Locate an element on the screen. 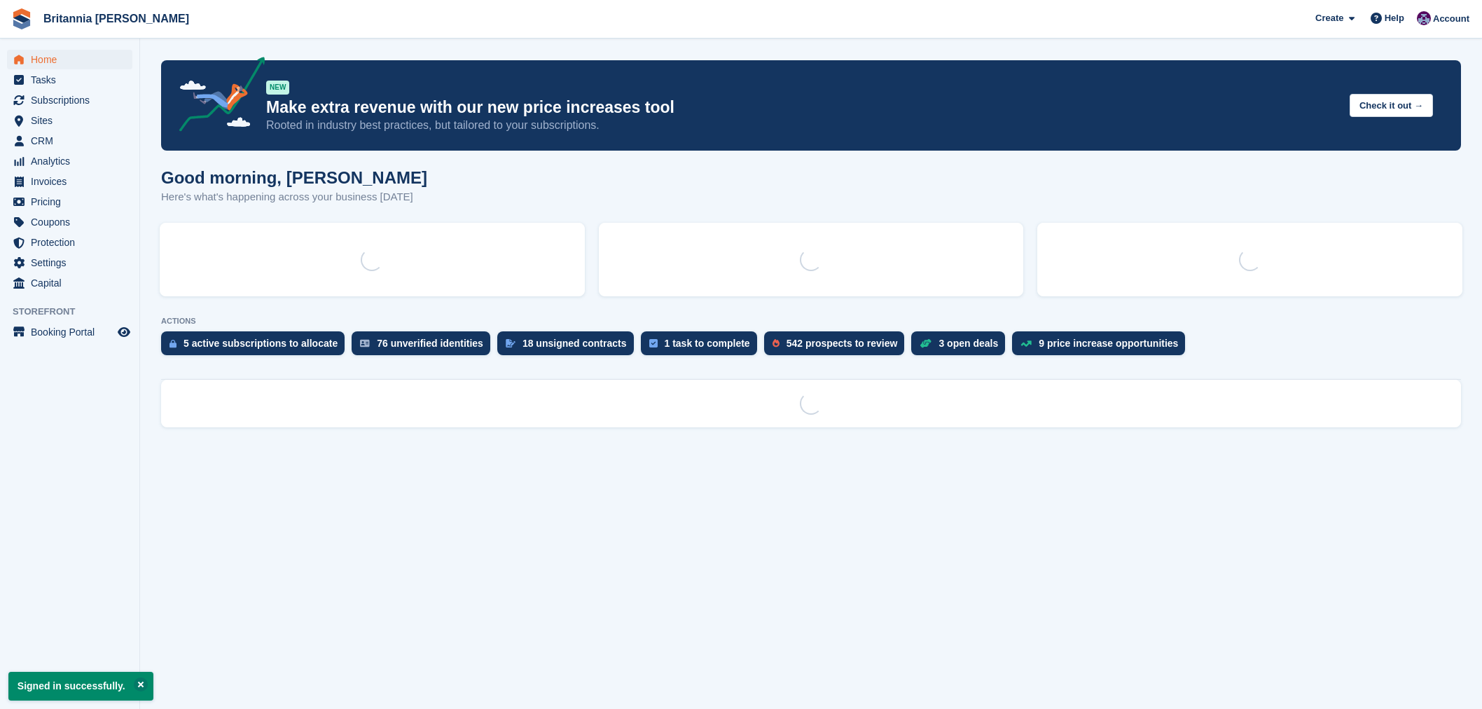 The image size is (1482, 709). span: Help is located at coordinates (1394, 18).